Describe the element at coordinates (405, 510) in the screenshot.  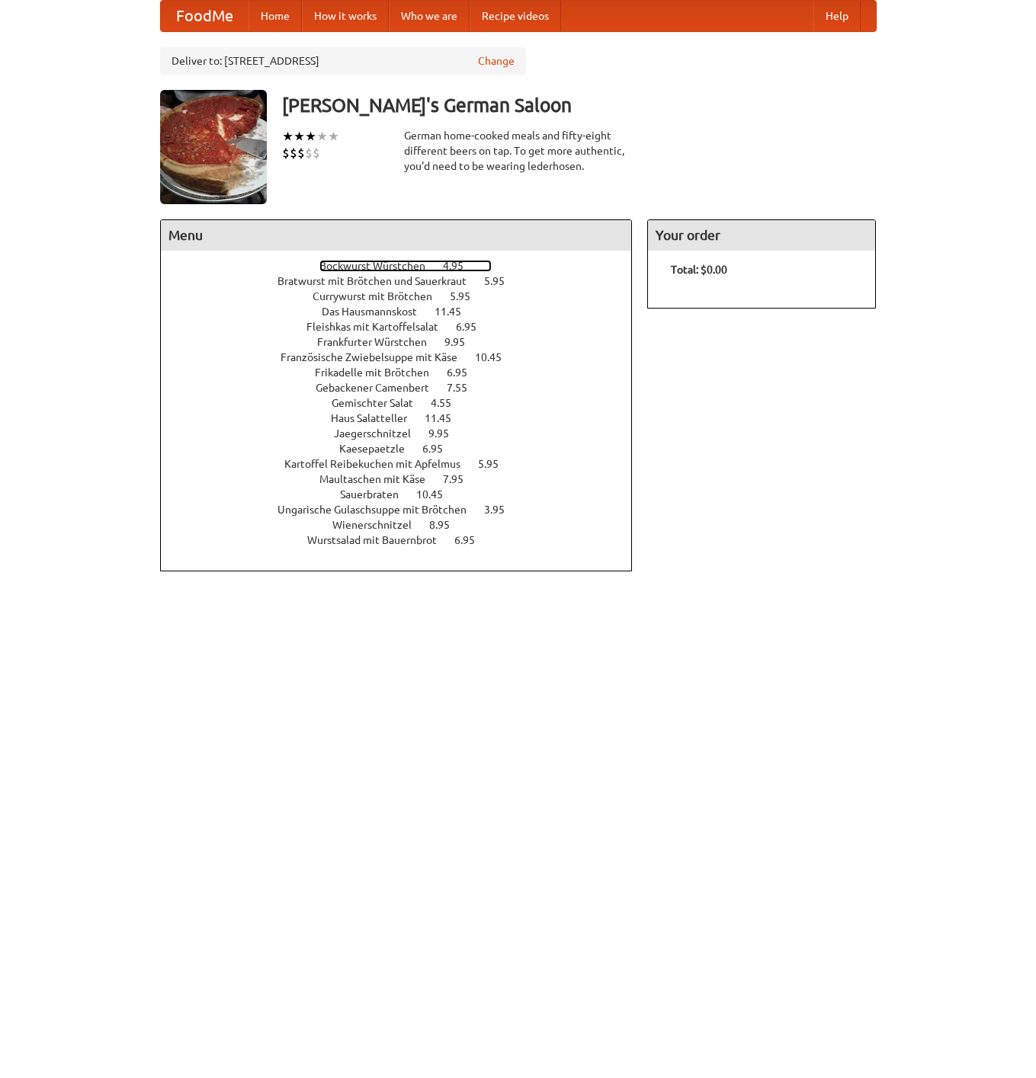
I see `a: Ungarische Gulaschsuppe mit Brötchen 3.95` at that location.